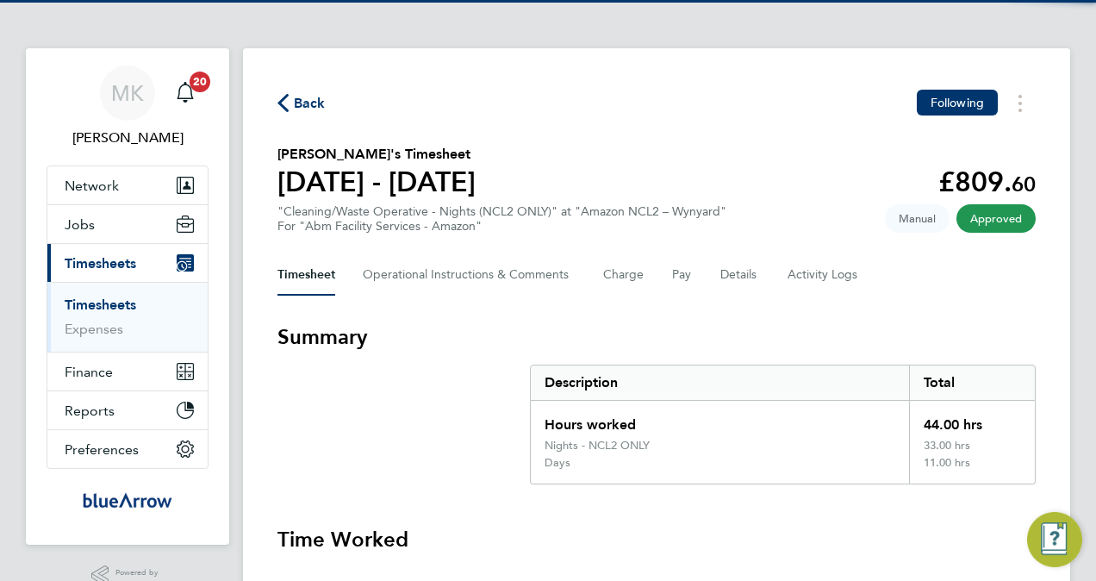  Describe the element at coordinates (128, 224) in the screenshot. I see `button: Jobs` at that location.